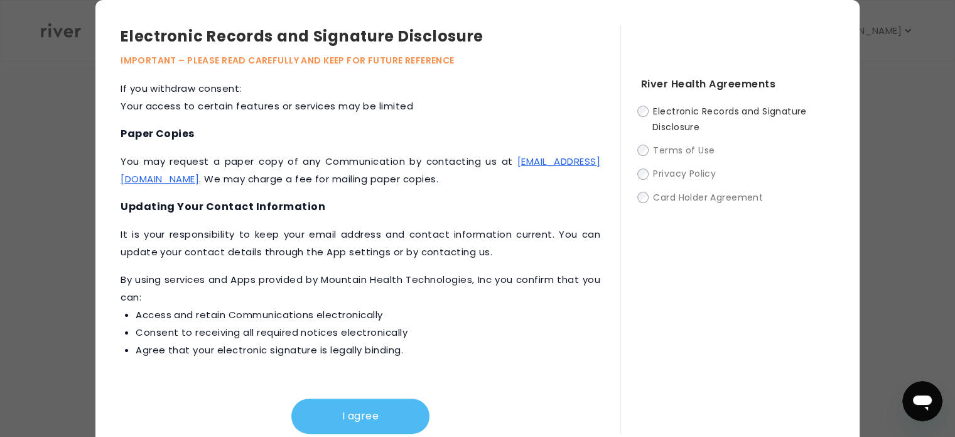  I want to click on li: Access and retain Communications electronically, so click(368, 315).